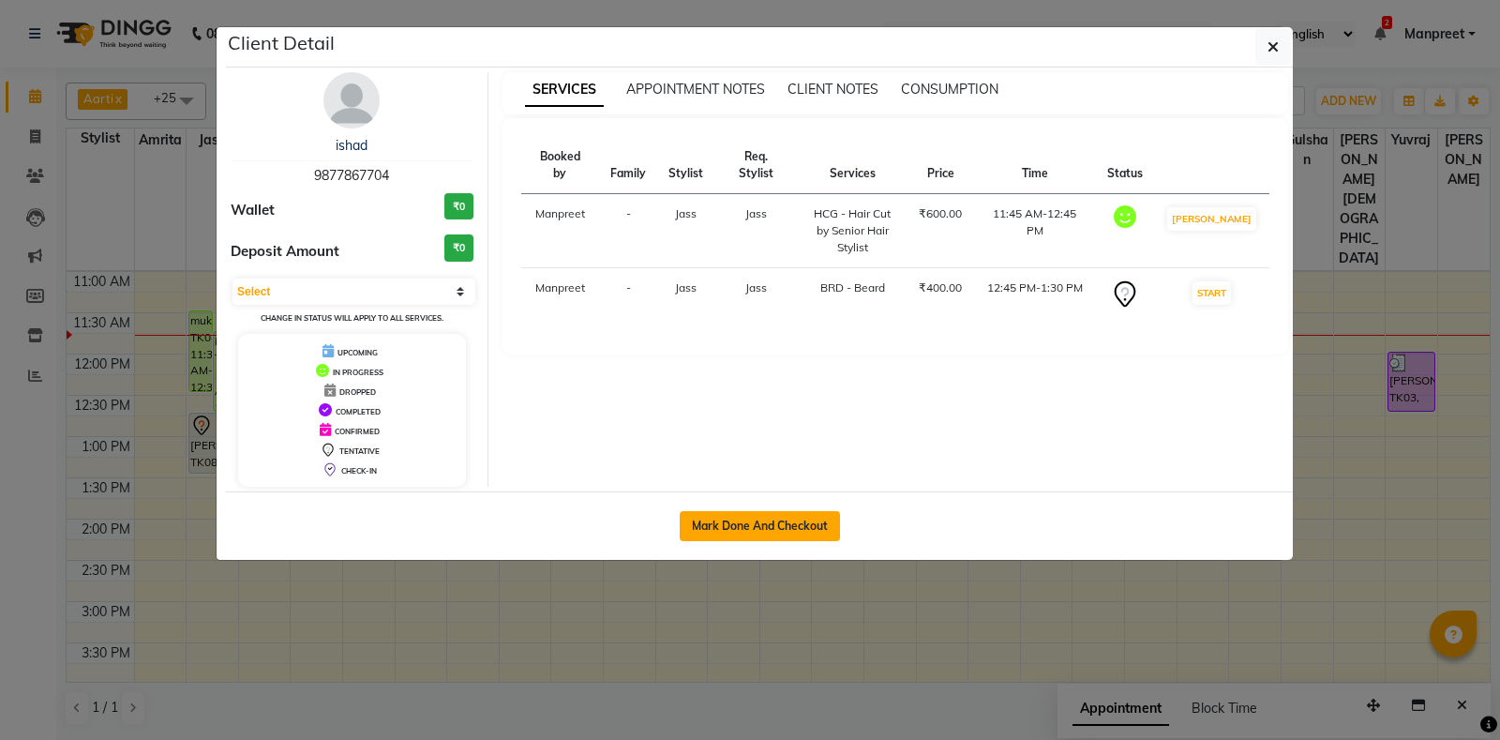 The height and width of the screenshot is (740, 1500). Describe the element at coordinates (285, 251) in the screenshot. I see `span: Deposit Amount` at that location.